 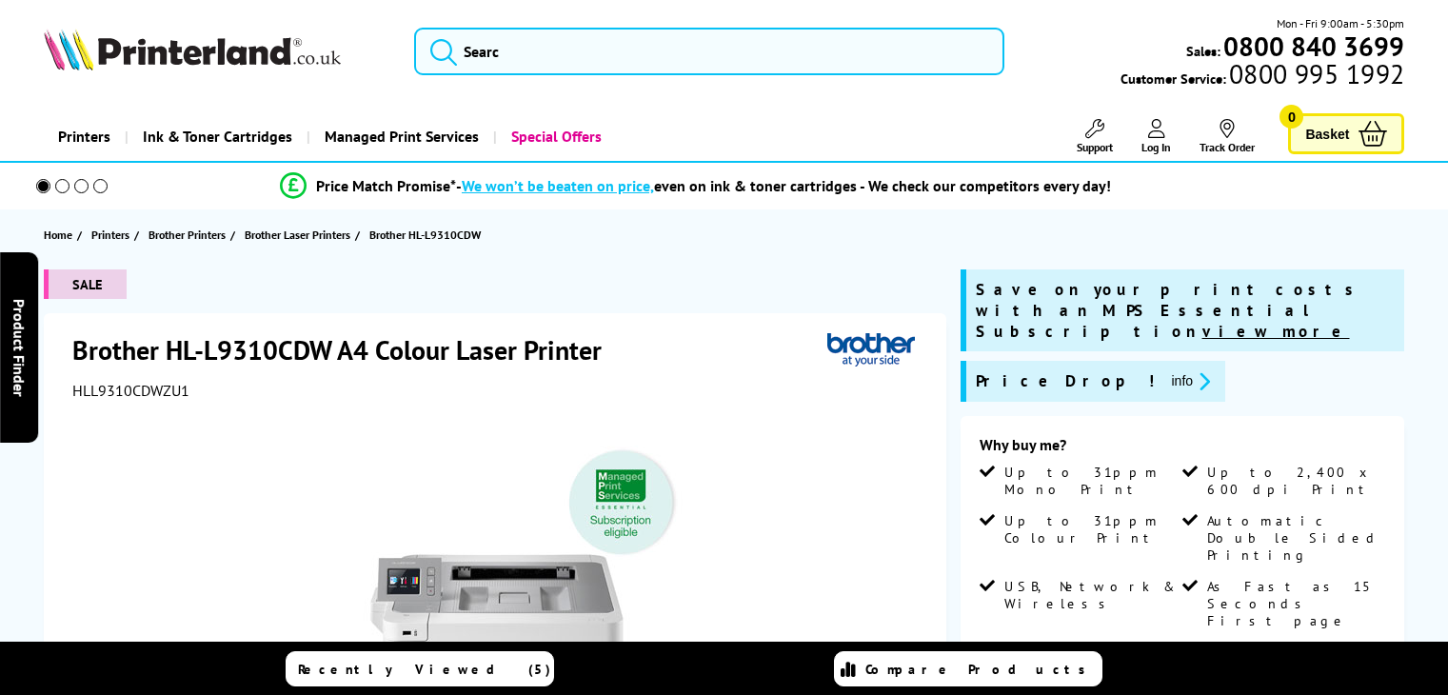 I want to click on span: Product Finder, so click(x=19, y=348).